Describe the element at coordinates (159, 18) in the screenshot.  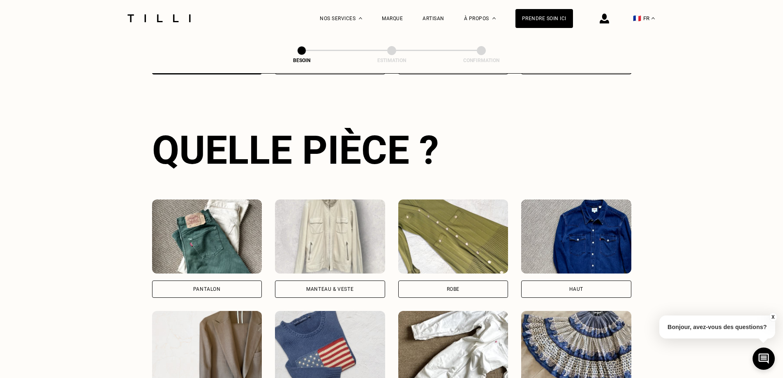
I see `a: Logo du service de couturière Tilli` at that location.